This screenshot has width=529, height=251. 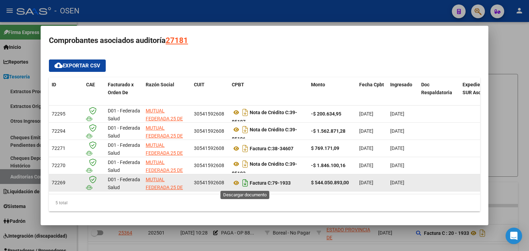 I want to click on strong: -$ 1.562.871,28, so click(x=328, y=131).